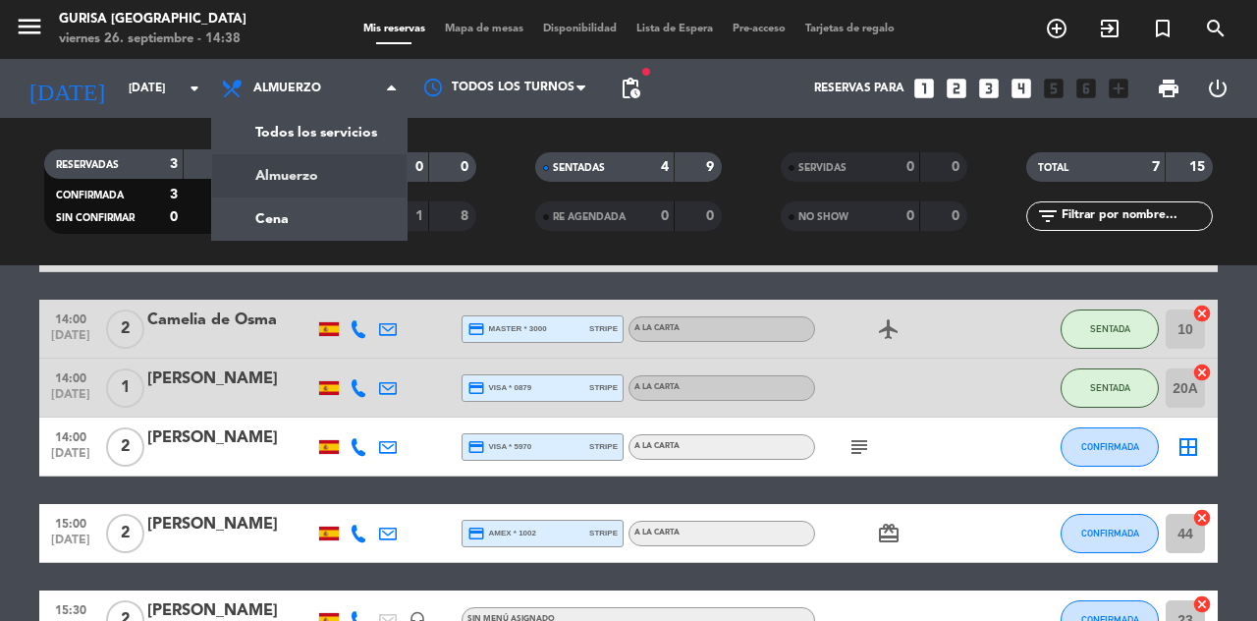 This screenshot has width=1257, height=621. I want to click on span: print, so click(1168, 88).